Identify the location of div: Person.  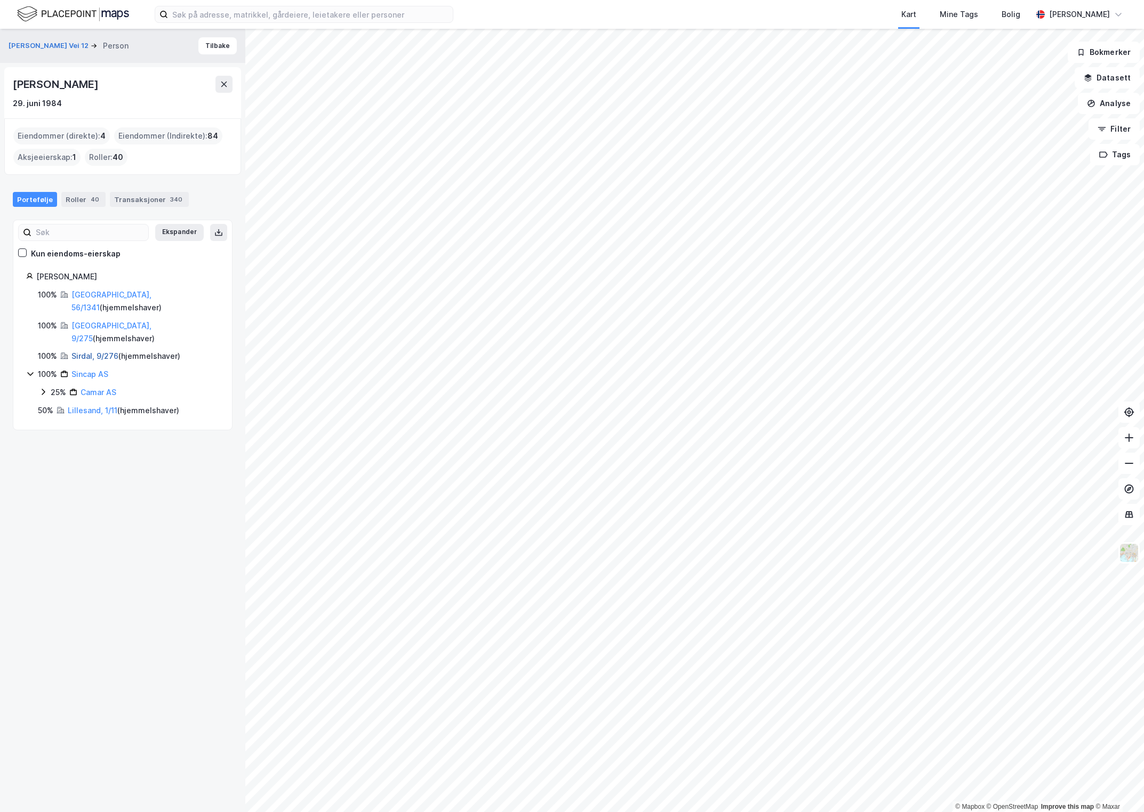
(116, 46).